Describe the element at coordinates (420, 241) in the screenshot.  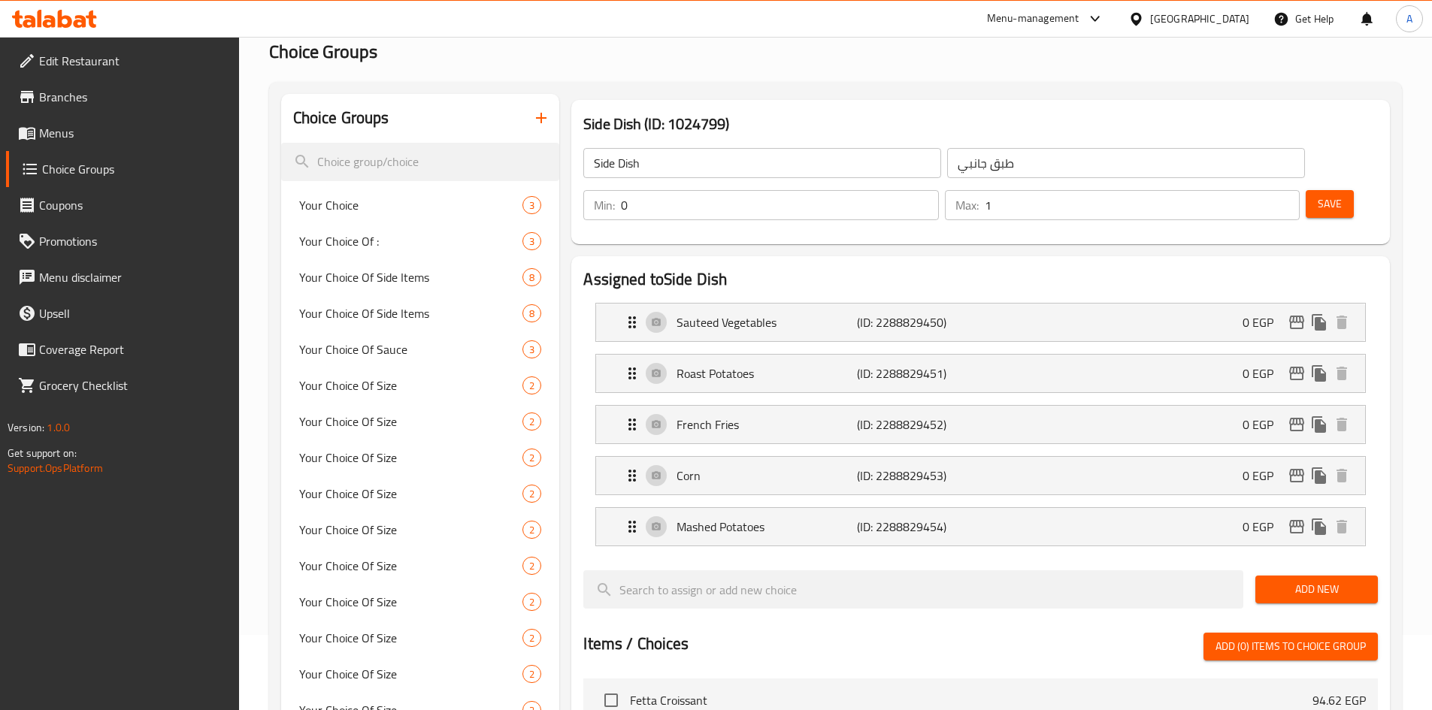
I see `div: Your Choice Of :3` at that location.